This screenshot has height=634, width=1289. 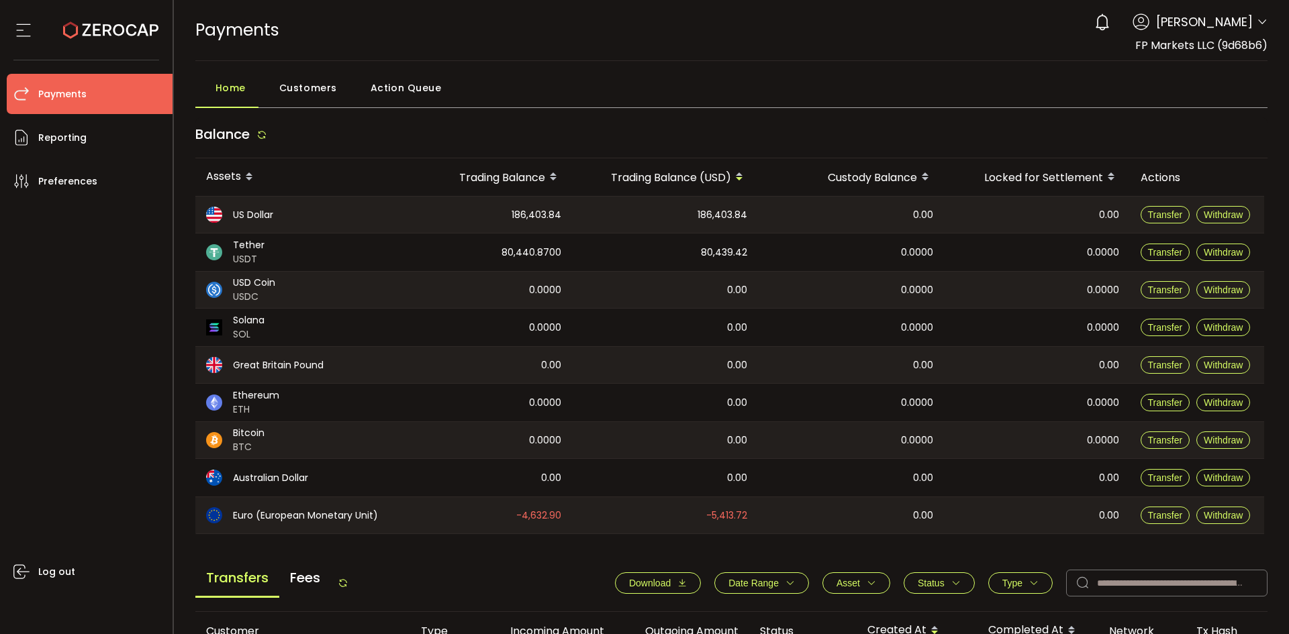 I want to click on button: Status, so click(x=939, y=583).